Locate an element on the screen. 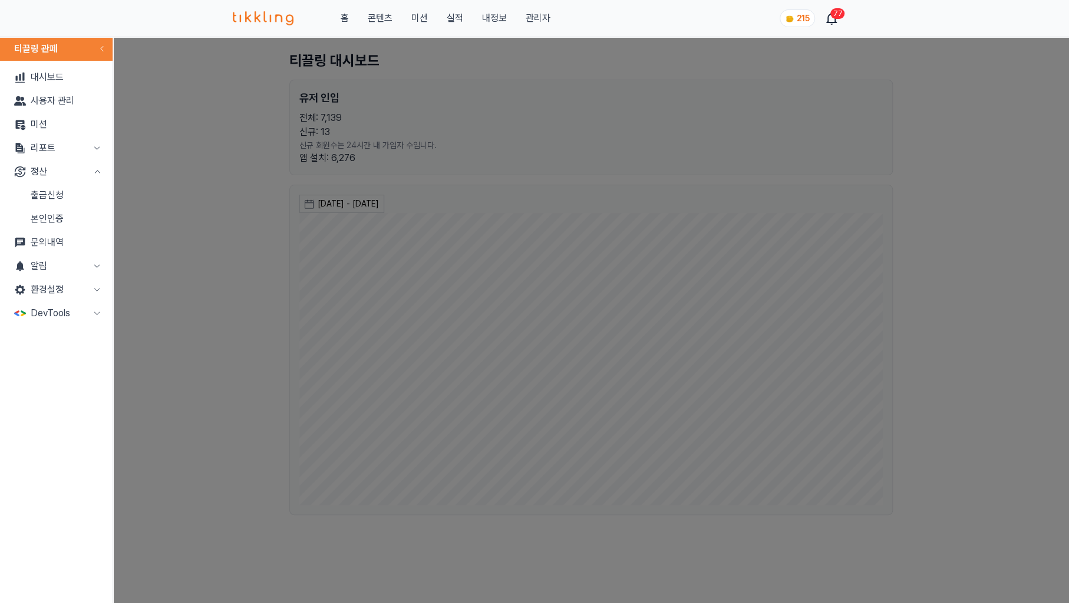  a: 실적 is located at coordinates (455, 18).